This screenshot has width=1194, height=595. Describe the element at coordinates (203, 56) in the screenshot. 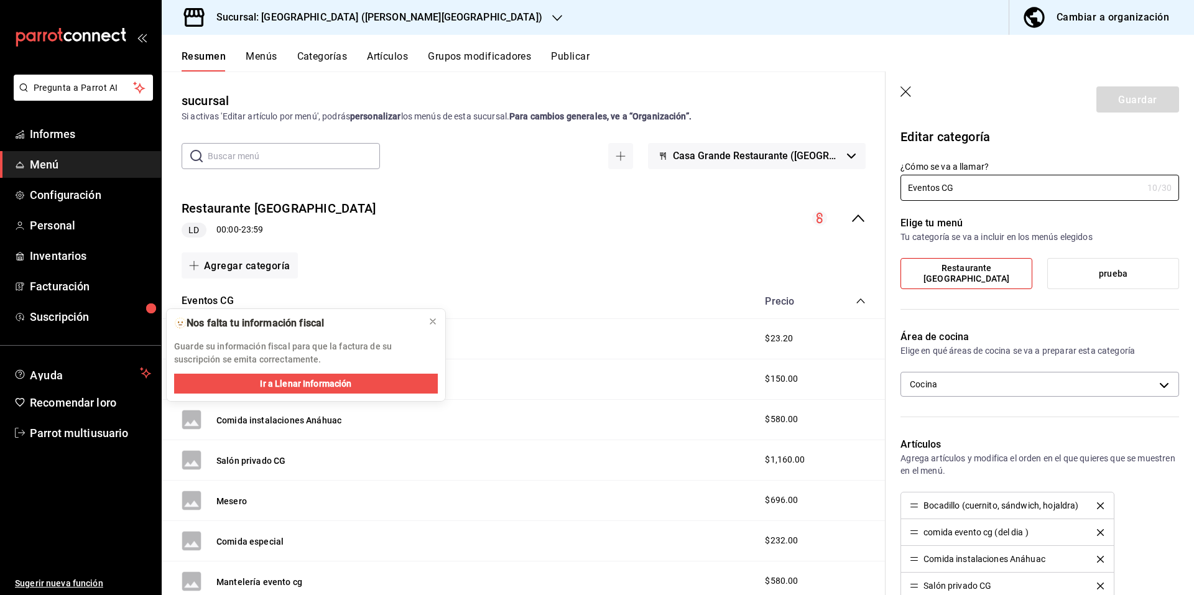

I see `font: Resumen` at that location.